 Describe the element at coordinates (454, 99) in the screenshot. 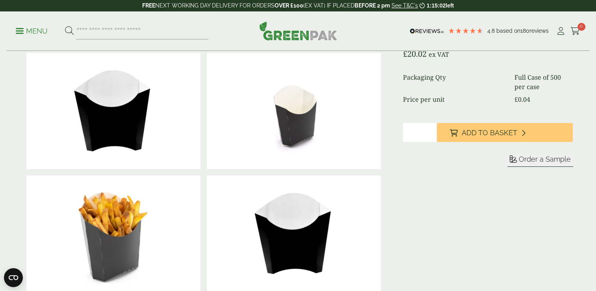

I see `dt: Price per unit` at that location.